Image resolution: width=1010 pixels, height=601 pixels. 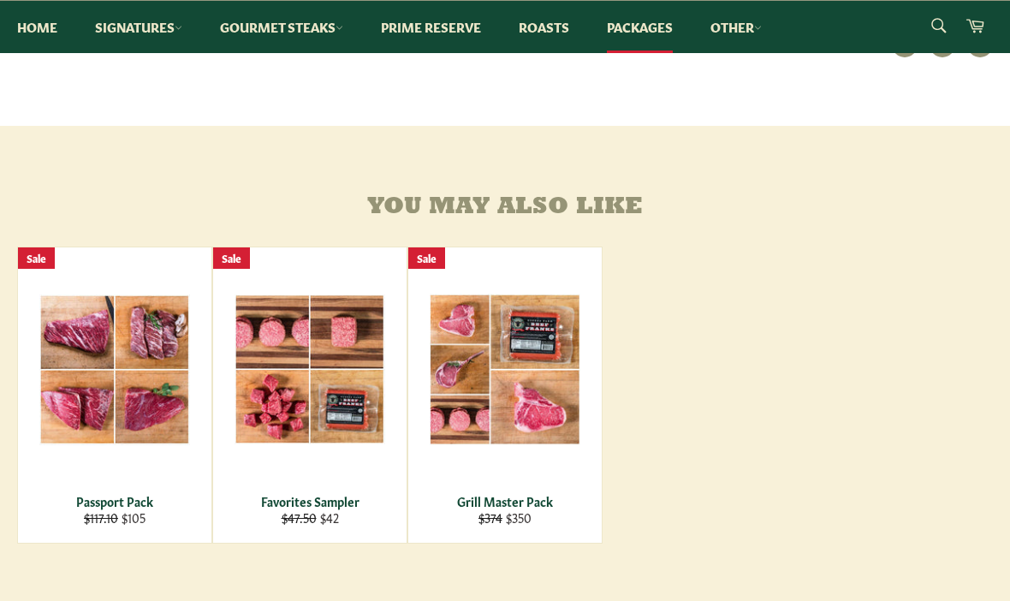 What do you see at coordinates (310, 394) in the screenshot?
I see `a: Favorites Sampler Favorites Sampler $47.50 $42` at bounding box center [310, 394].